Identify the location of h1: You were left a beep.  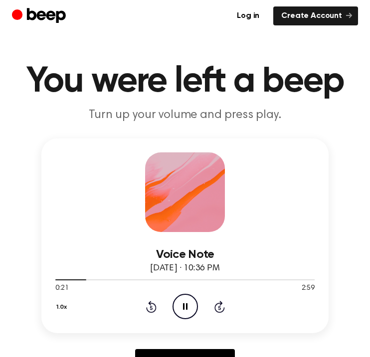
(185, 82).